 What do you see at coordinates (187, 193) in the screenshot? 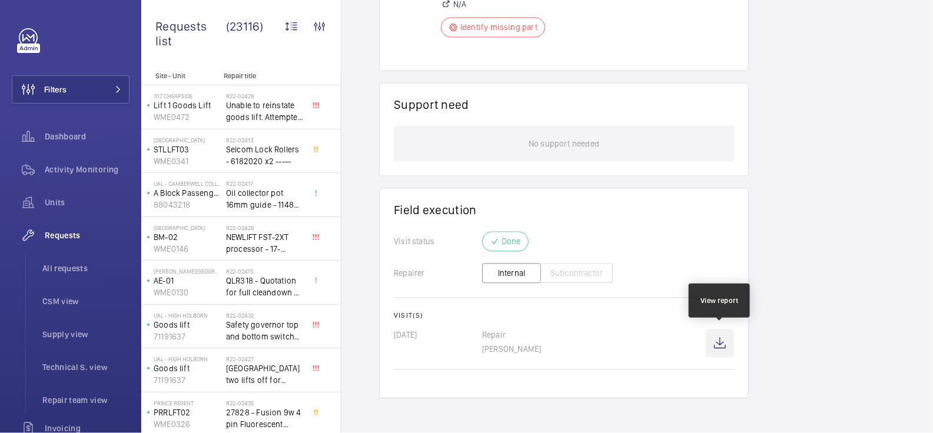
I see `p: A Block Passenger Lift 2 (B) L/H` at bounding box center [187, 193].